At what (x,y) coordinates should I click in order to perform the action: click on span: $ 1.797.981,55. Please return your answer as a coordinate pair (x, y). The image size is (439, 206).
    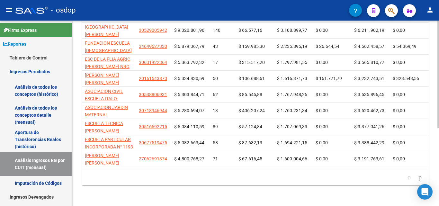
    Looking at the image, I should click on (292, 62).